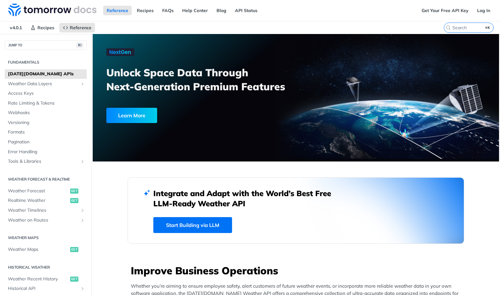 This screenshot has width=500, height=295. What do you see at coordinates (46, 191) in the screenshot?
I see `a: Weather Forecastget` at bounding box center [46, 191].